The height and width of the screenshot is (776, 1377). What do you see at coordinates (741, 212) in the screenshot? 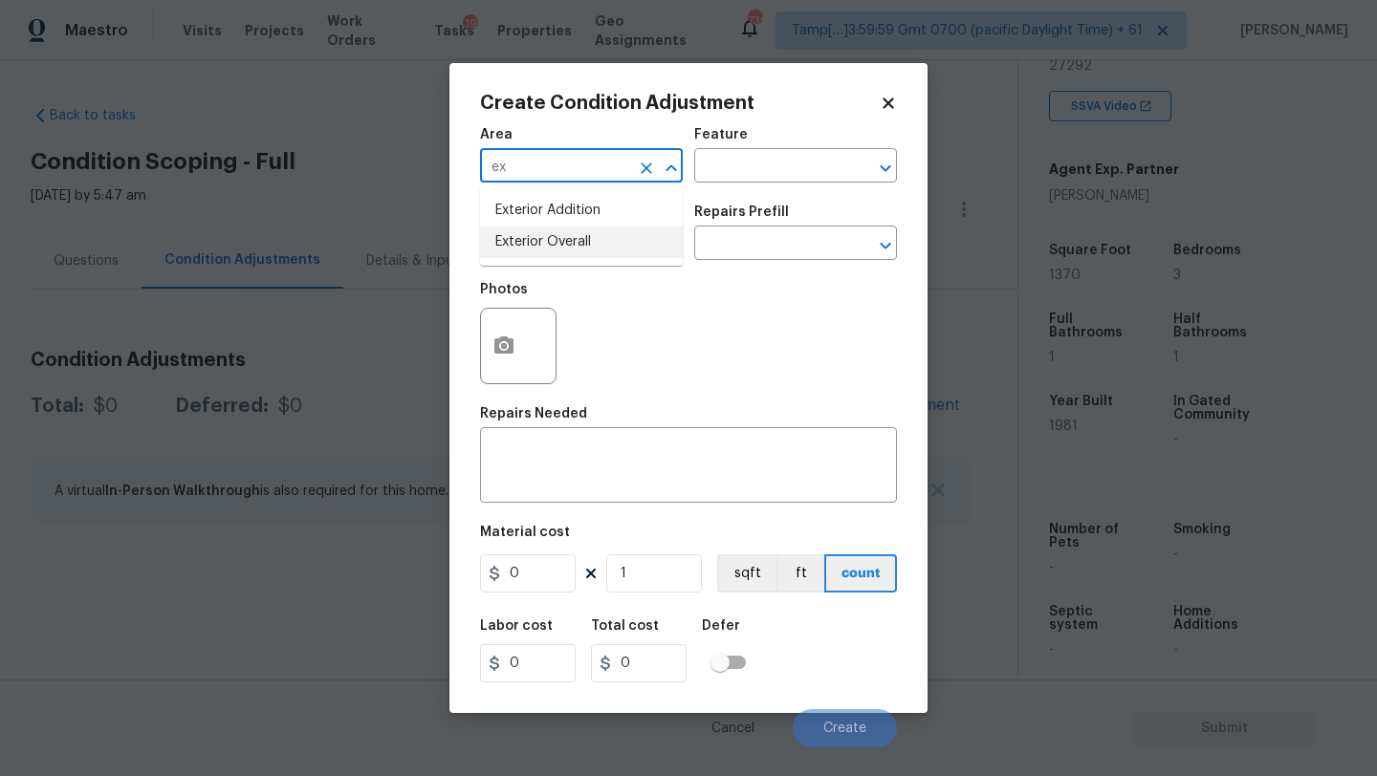
I see `h5: Repairs Prefill` at bounding box center [741, 212].